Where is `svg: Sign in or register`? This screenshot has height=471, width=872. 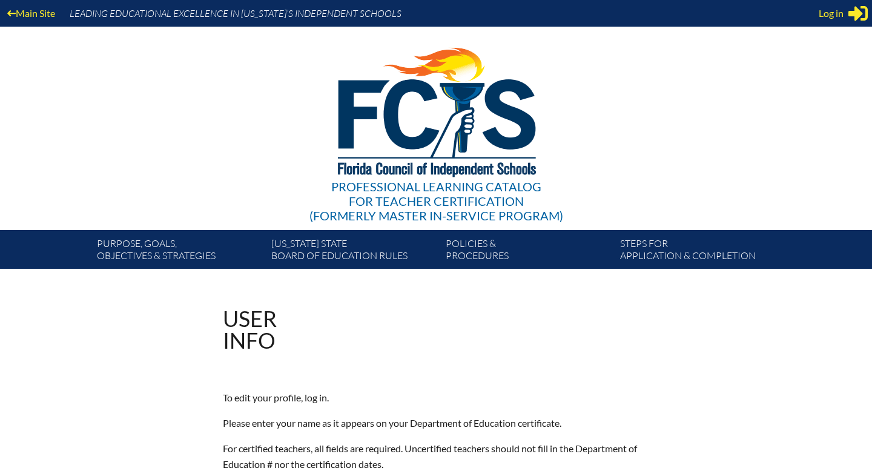
svg: Sign in or register is located at coordinates (858, 13).